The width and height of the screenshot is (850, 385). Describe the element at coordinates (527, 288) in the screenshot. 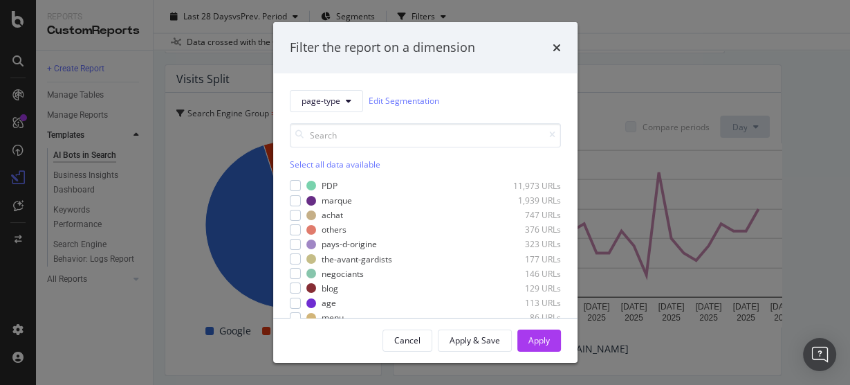

I see `div: 129 URLs` at that location.